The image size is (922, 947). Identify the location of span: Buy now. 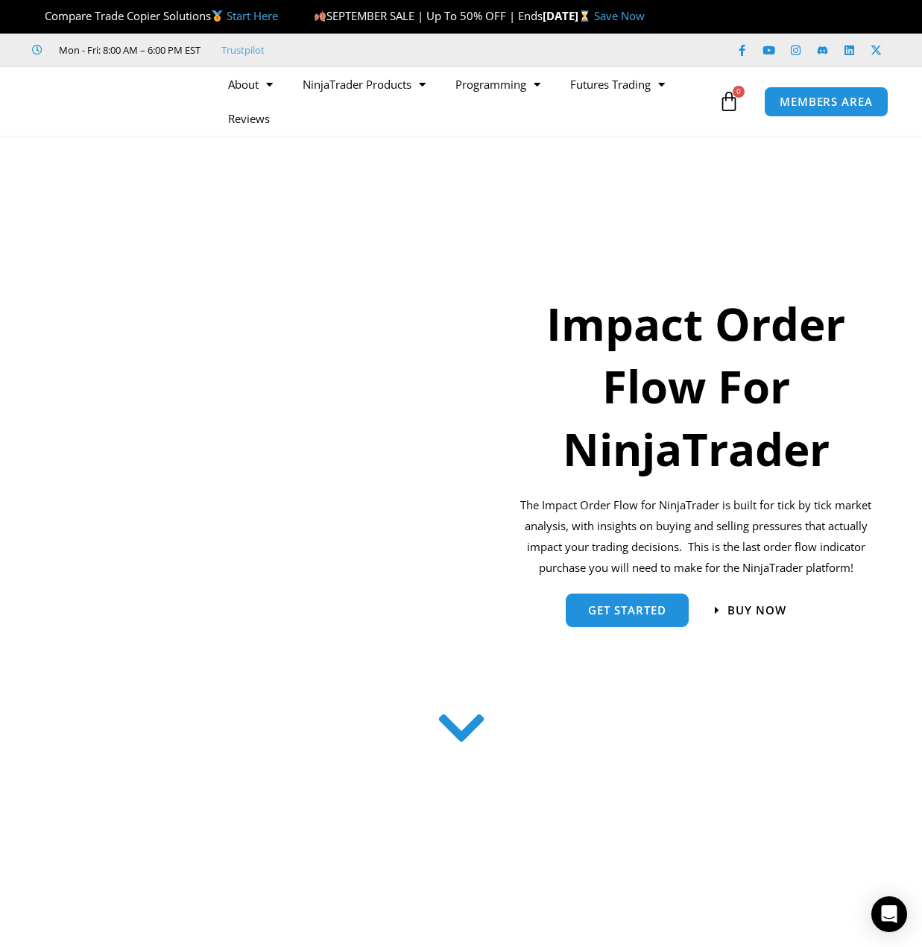
(757, 610).